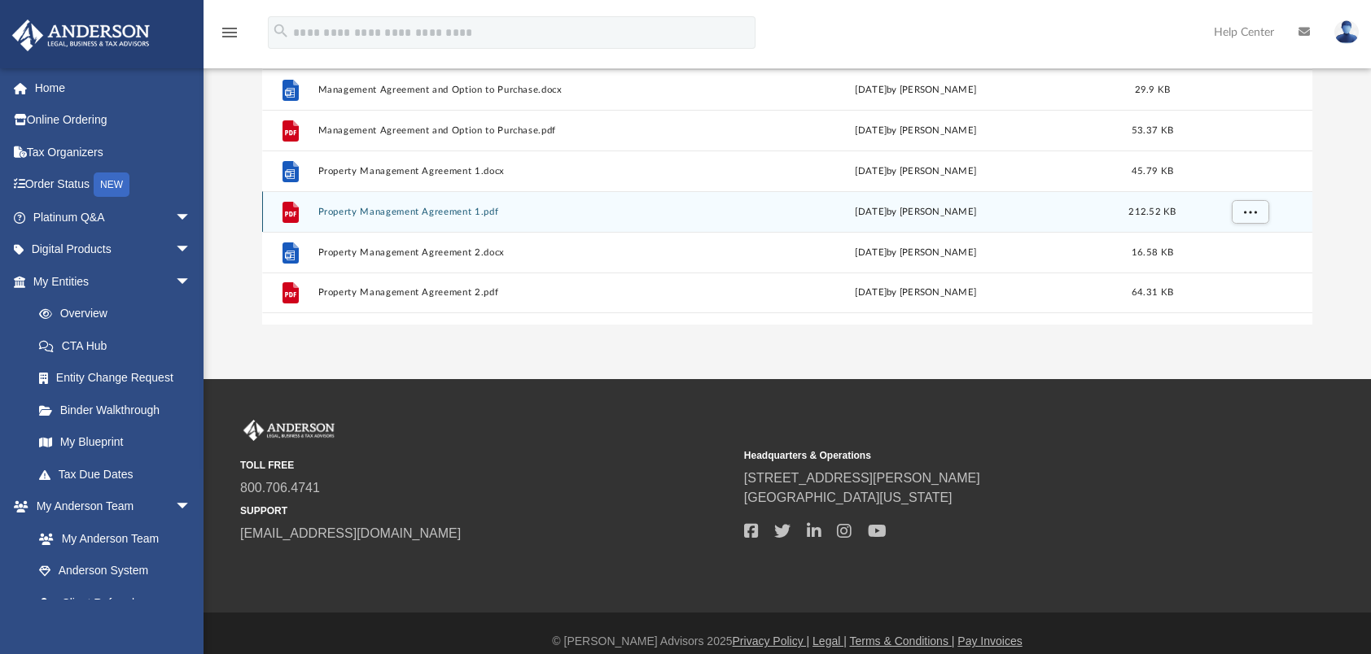 This screenshot has width=1371, height=654. What do you see at coordinates (113, 217) in the screenshot?
I see `a: Platinum Q&Aarrow_drop_down` at bounding box center [113, 217].